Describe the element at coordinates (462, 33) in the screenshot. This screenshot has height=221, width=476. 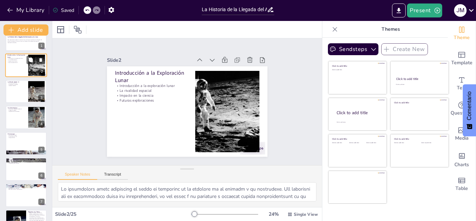
I see `div: Change the overall theme` at that location.